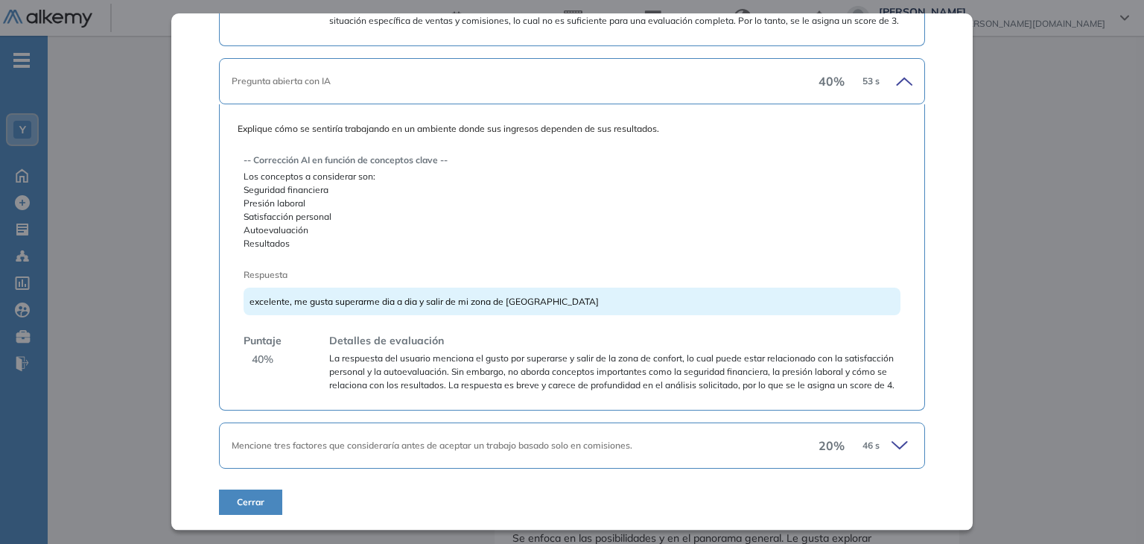  What do you see at coordinates (250, 502) in the screenshot?
I see `span: Cerrar` at bounding box center [250, 502].